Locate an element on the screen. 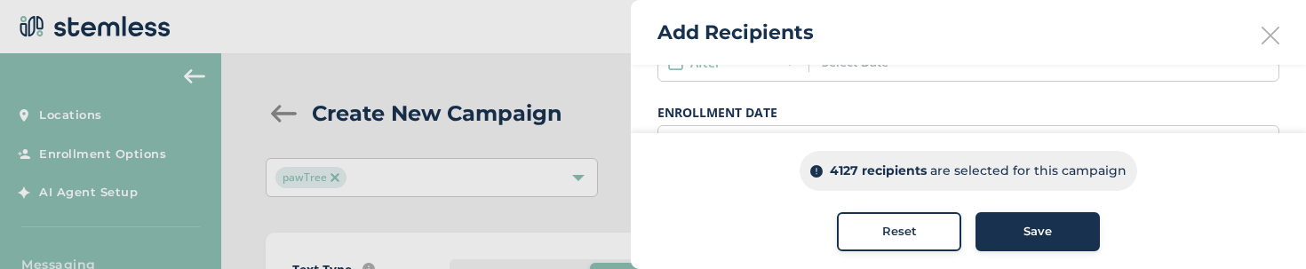 This screenshot has width=1306, height=269. div: Chat Widget is located at coordinates (1262, 227).